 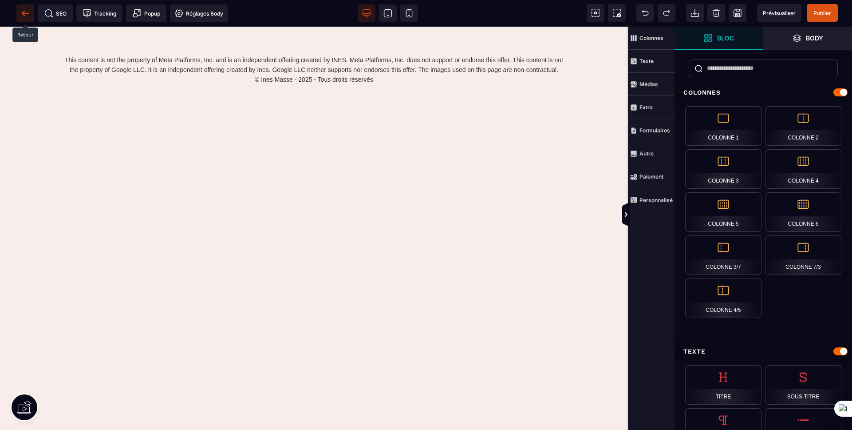 What do you see at coordinates (314, 42) in the screenshot?
I see `text: This content is not the property of Meta Platforms, Inc. and is an independent offering created b...` at bounding box center [314, 42].